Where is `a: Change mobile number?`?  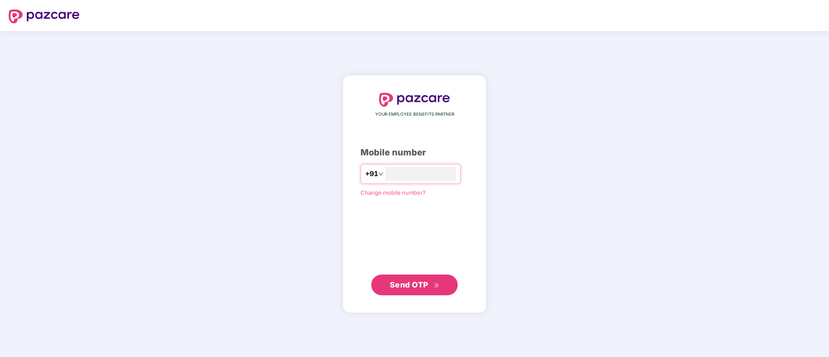
a: Change mobile number? is located at coordinates (393, 193).